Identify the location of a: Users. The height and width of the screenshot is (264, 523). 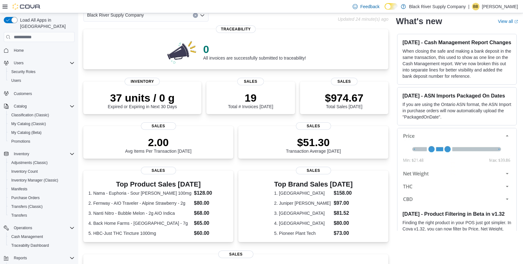
(16, 81).